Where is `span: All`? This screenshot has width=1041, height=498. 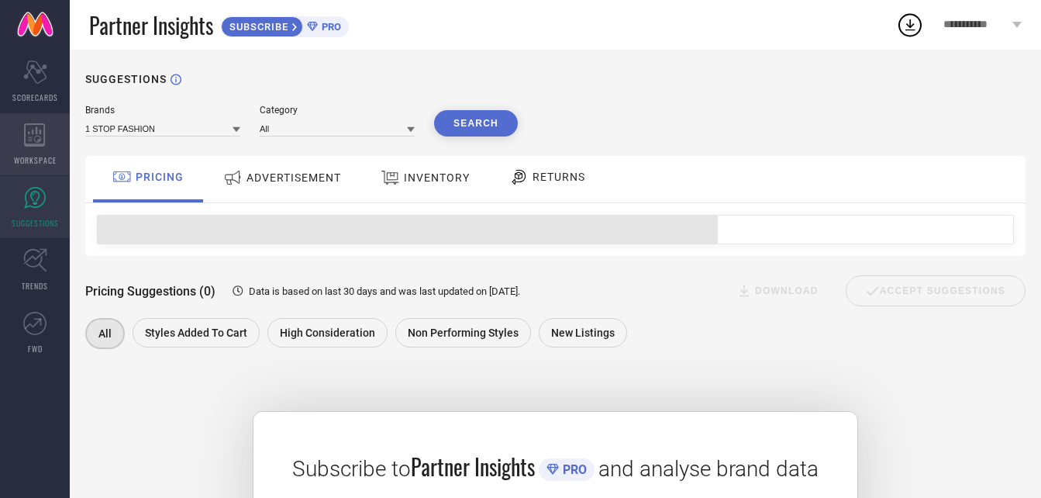
span: All is located at coordinates (105, 333).